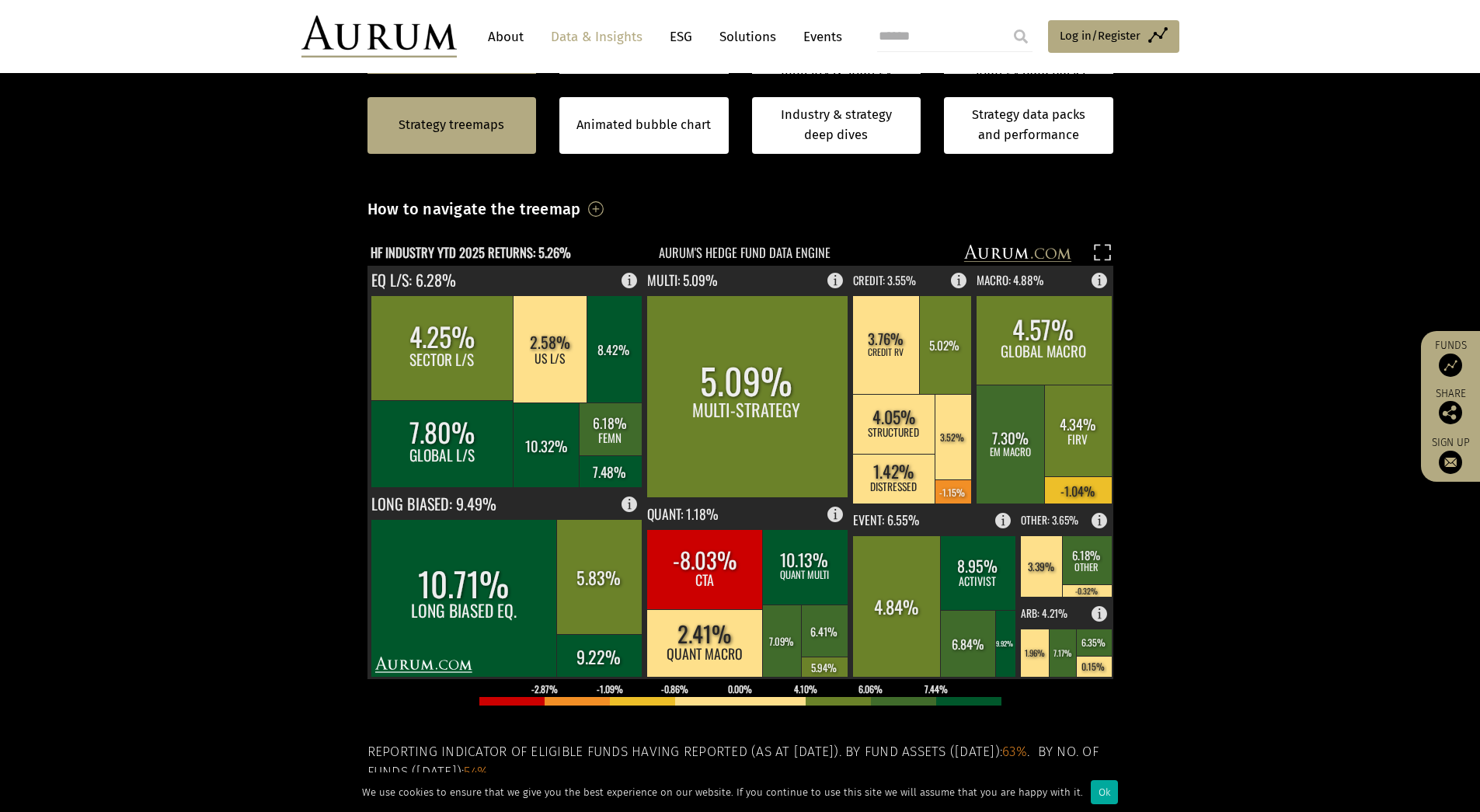  I want to click on a: Industry & strategy deep dives, so click(837, 125).